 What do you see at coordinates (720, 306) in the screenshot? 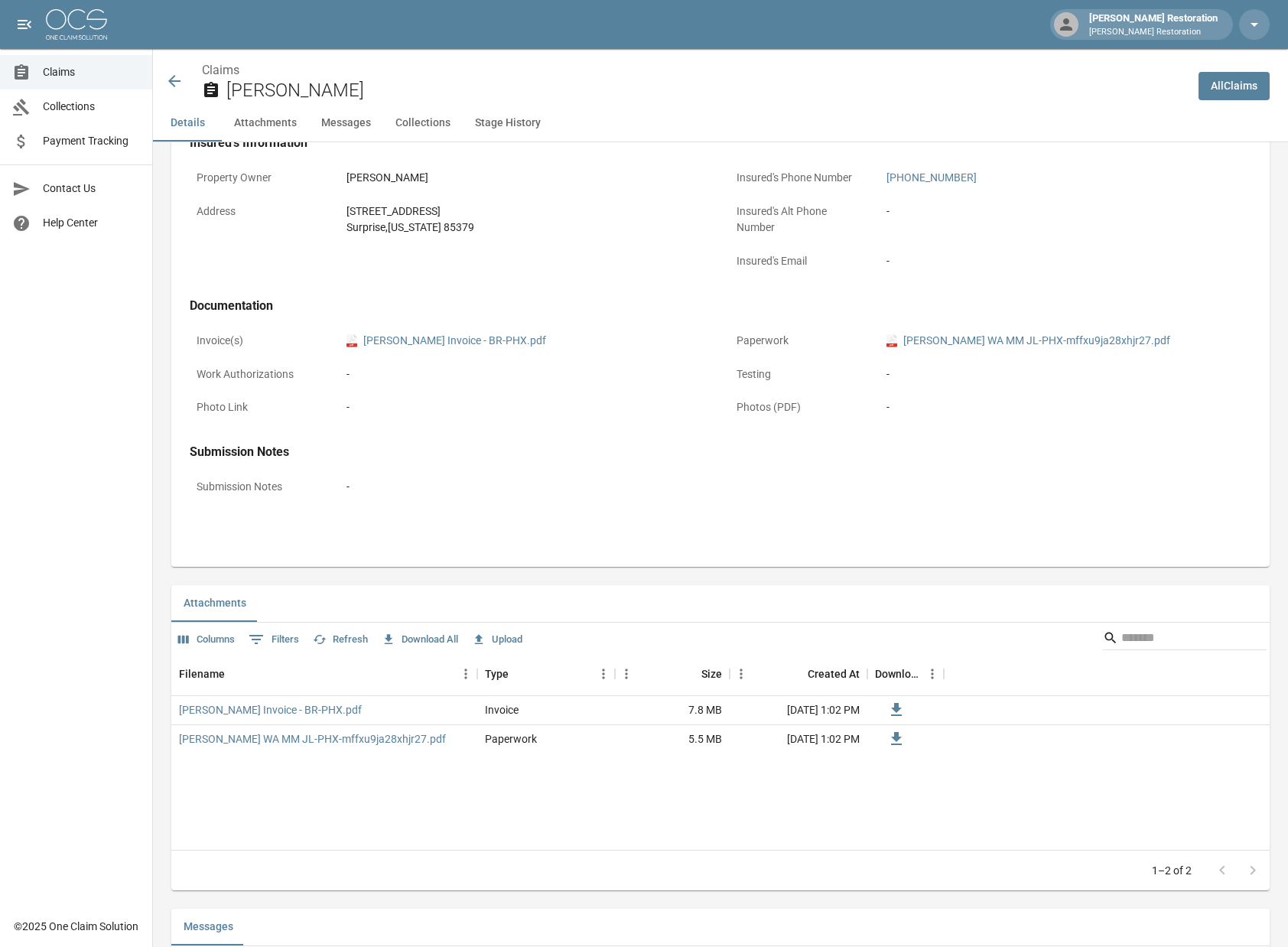
I see `h4: Documentation` at bounding box center [720, 306].